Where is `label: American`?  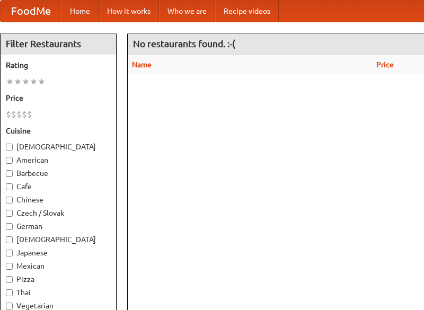 label: American is located at coordinates (58, 160).